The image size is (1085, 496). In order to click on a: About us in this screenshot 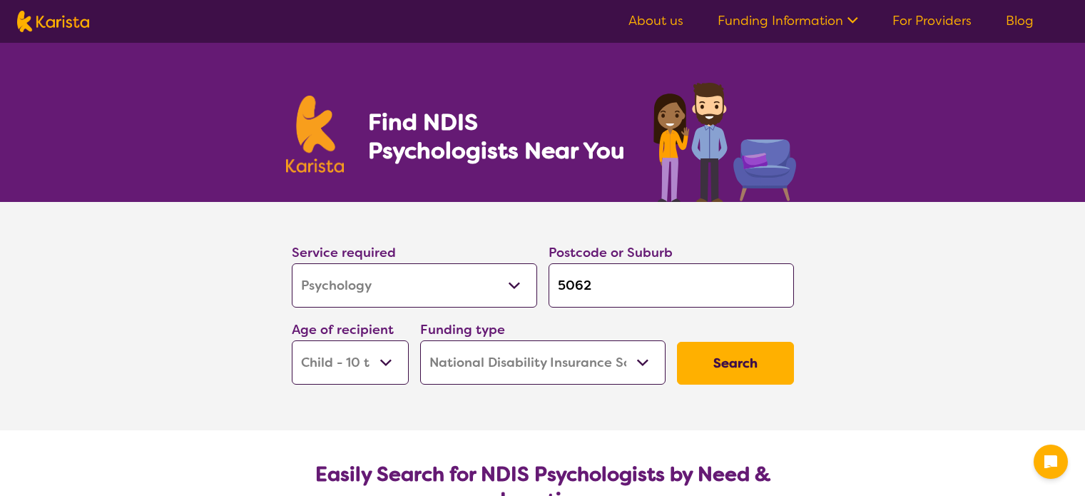, I will do `click(656, 21)`.